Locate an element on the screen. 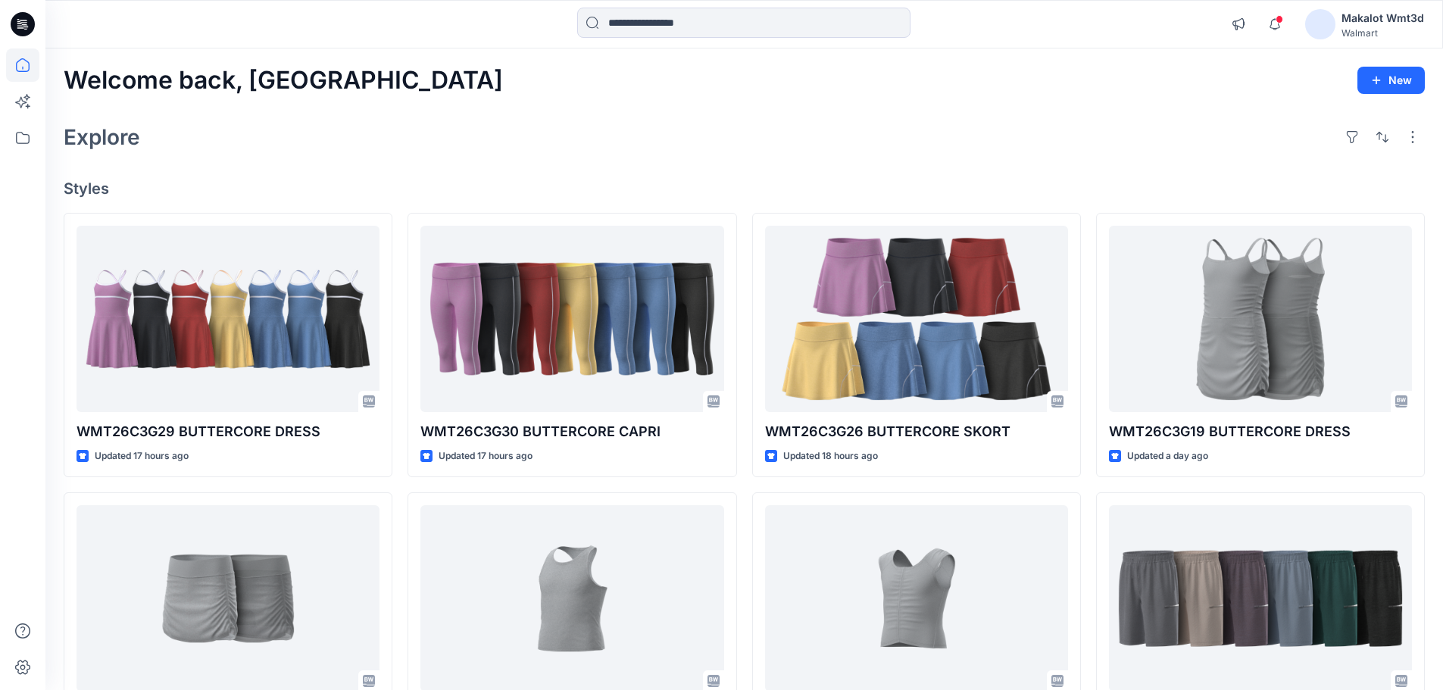 This screenshot has width=1443, height=690. h2: Explore is located at coordinates (101, 137).